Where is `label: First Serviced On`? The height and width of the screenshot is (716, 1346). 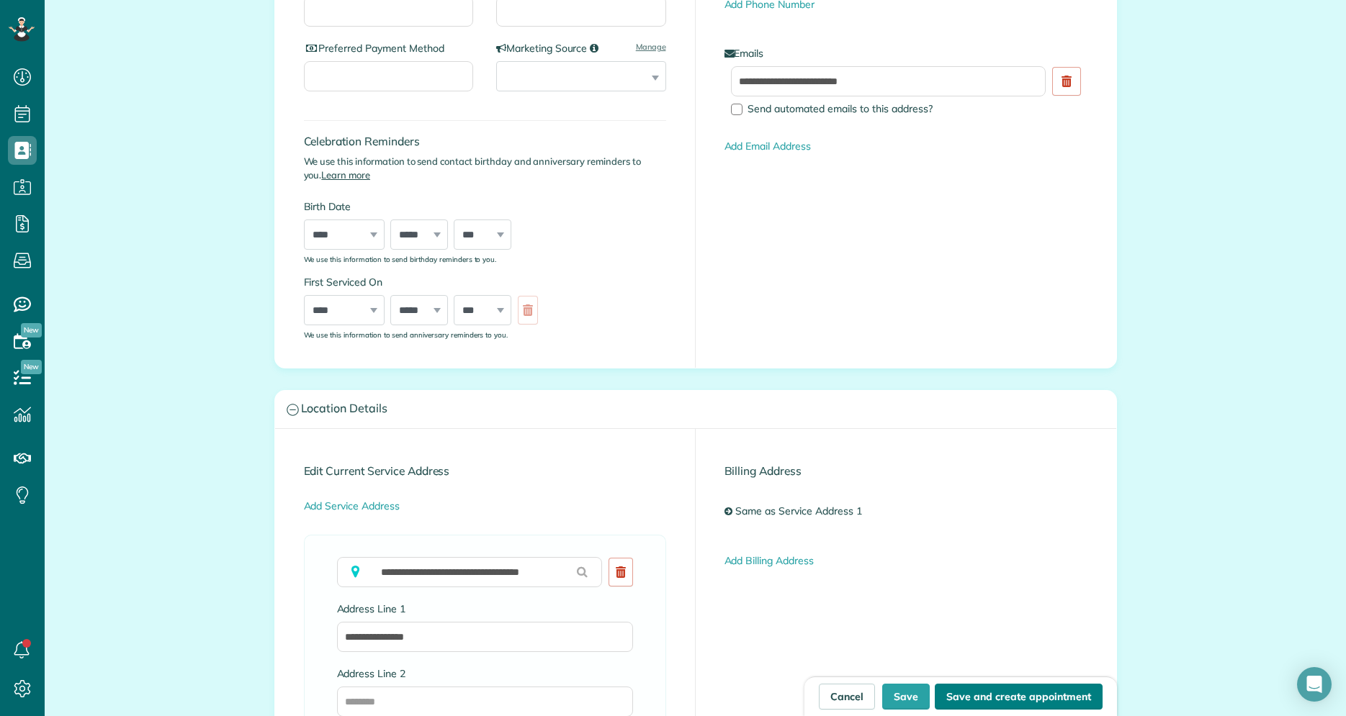
label: First Serviced On is located at coordinates (424, 282).